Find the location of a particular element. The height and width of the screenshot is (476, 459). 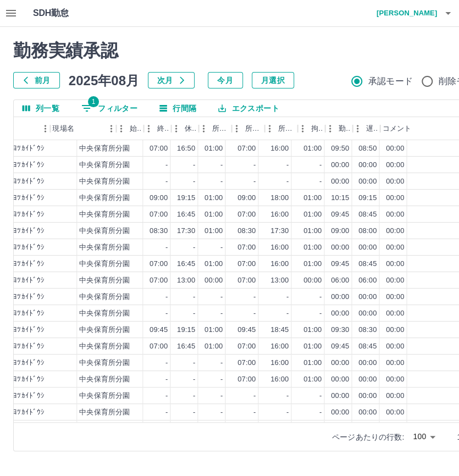

h5: 2025年08月 is located at coordinates (104, 80).